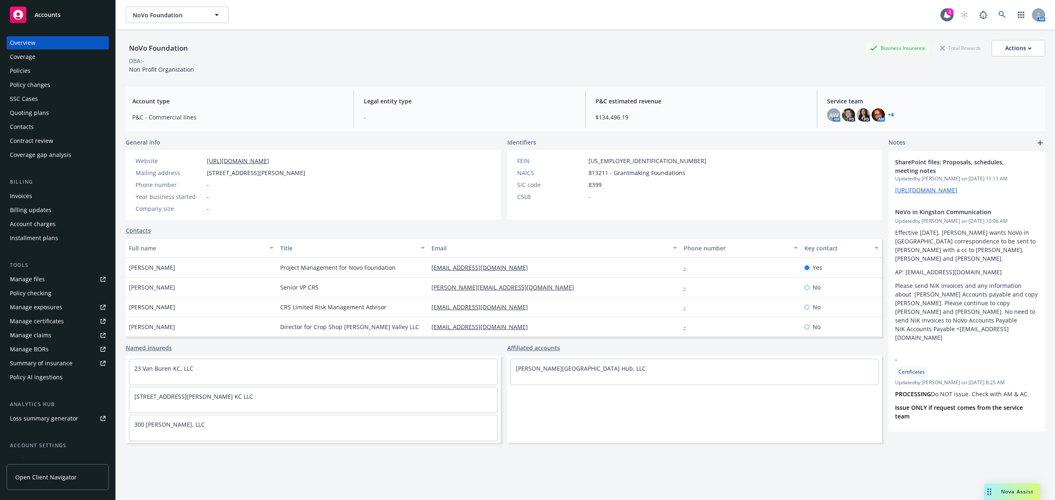 The width and height of the screenshot is (1055, 500). What do you see at coordinates (168, 15) in the screenshot?
I see `span: NoVo Foundation` at bounding box center [168, 15].